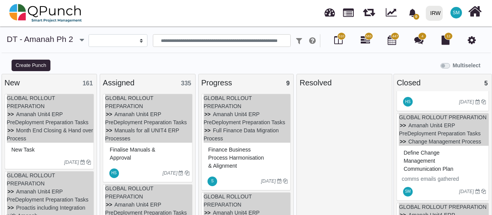  I want to click on span: 335, so click(186, 83).